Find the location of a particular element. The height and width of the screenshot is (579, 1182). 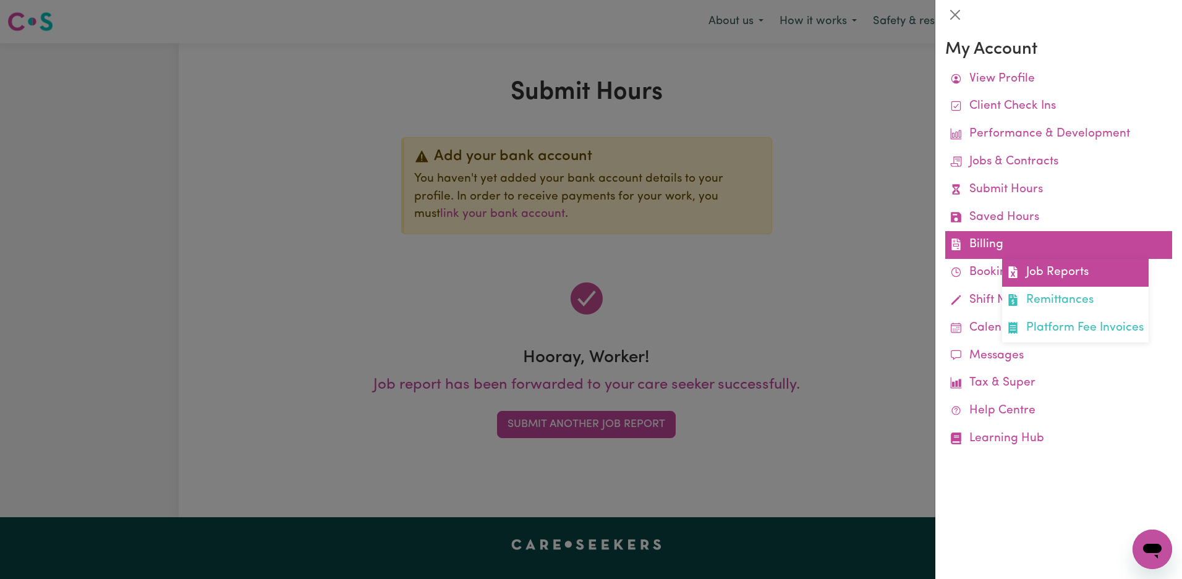

a: Submit Hours is located at coordinates (1059, 190).